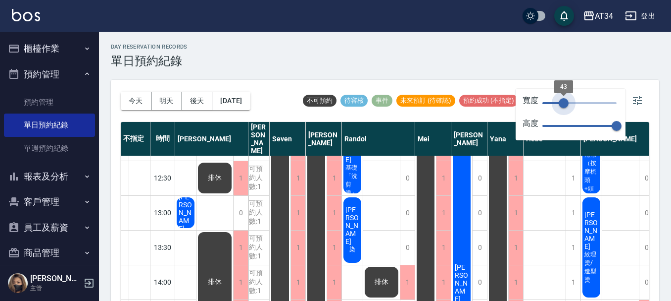  What do you see at coordinates (592, 180) in the screenshot?
I see `span: 活氧清潔（按摩梳頭+頭皮洗髮精）` at bounding box center [592, 180].